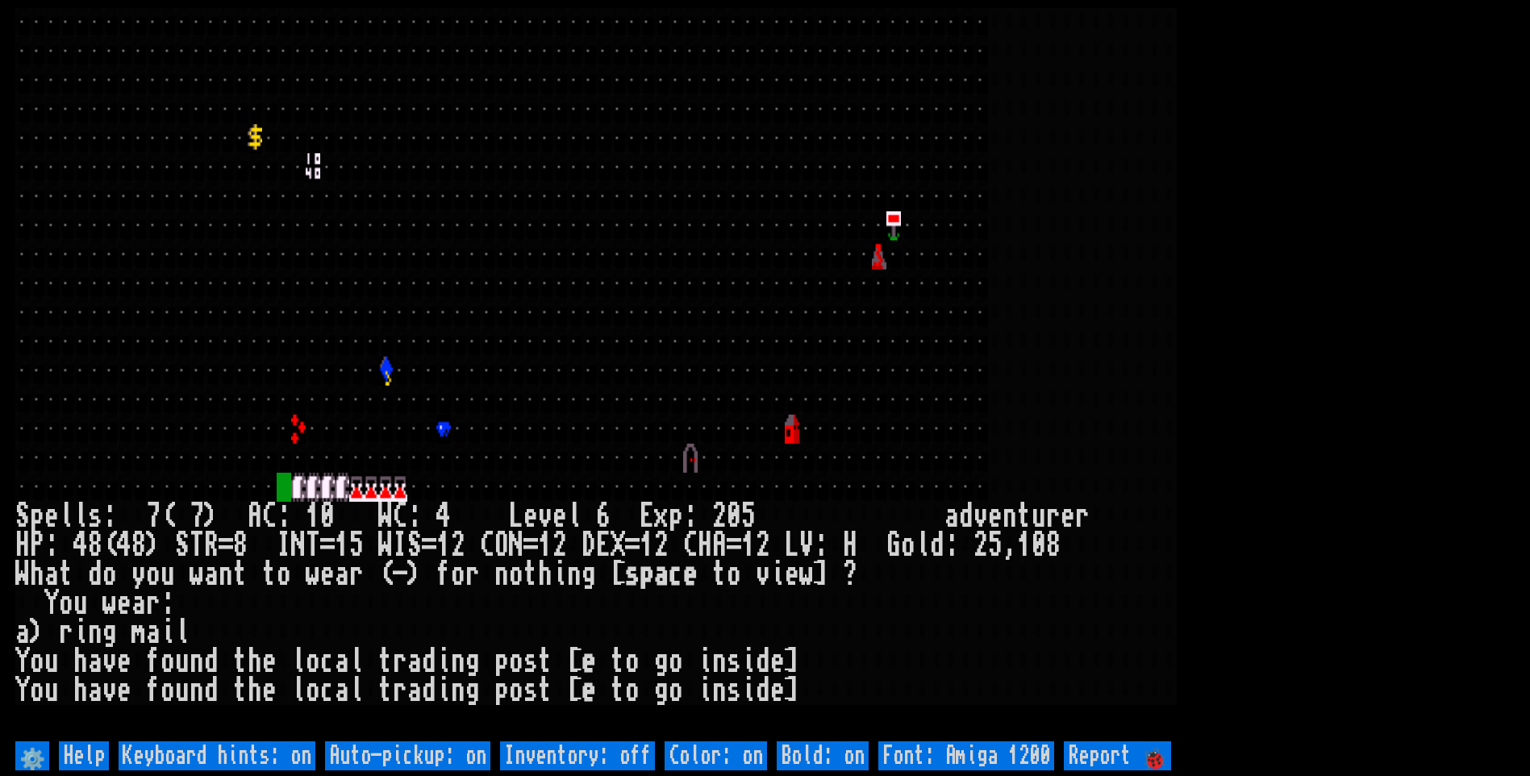  What do you see at coordinates (197, 516) in the screenshot?
I see `div: 7` at bounding box center [197, 516].